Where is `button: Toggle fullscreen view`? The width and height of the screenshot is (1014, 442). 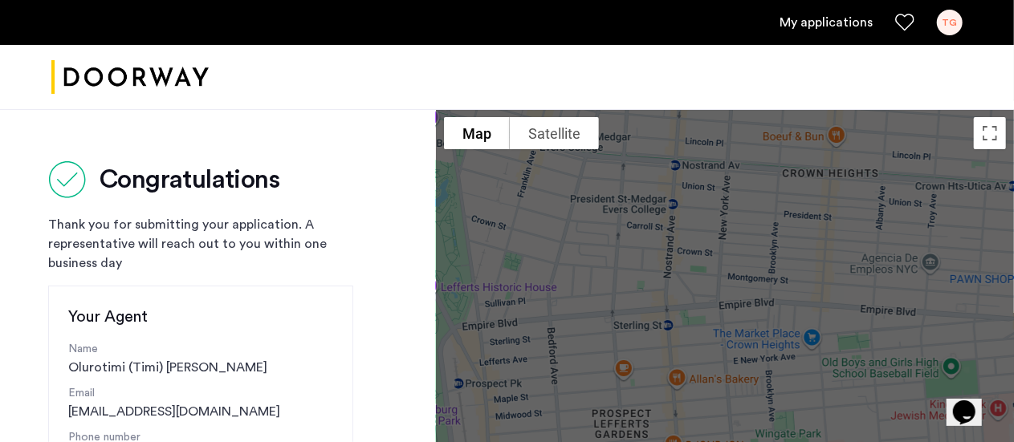 button: Toggle fullscreen view is located at coordinates (990, 133).